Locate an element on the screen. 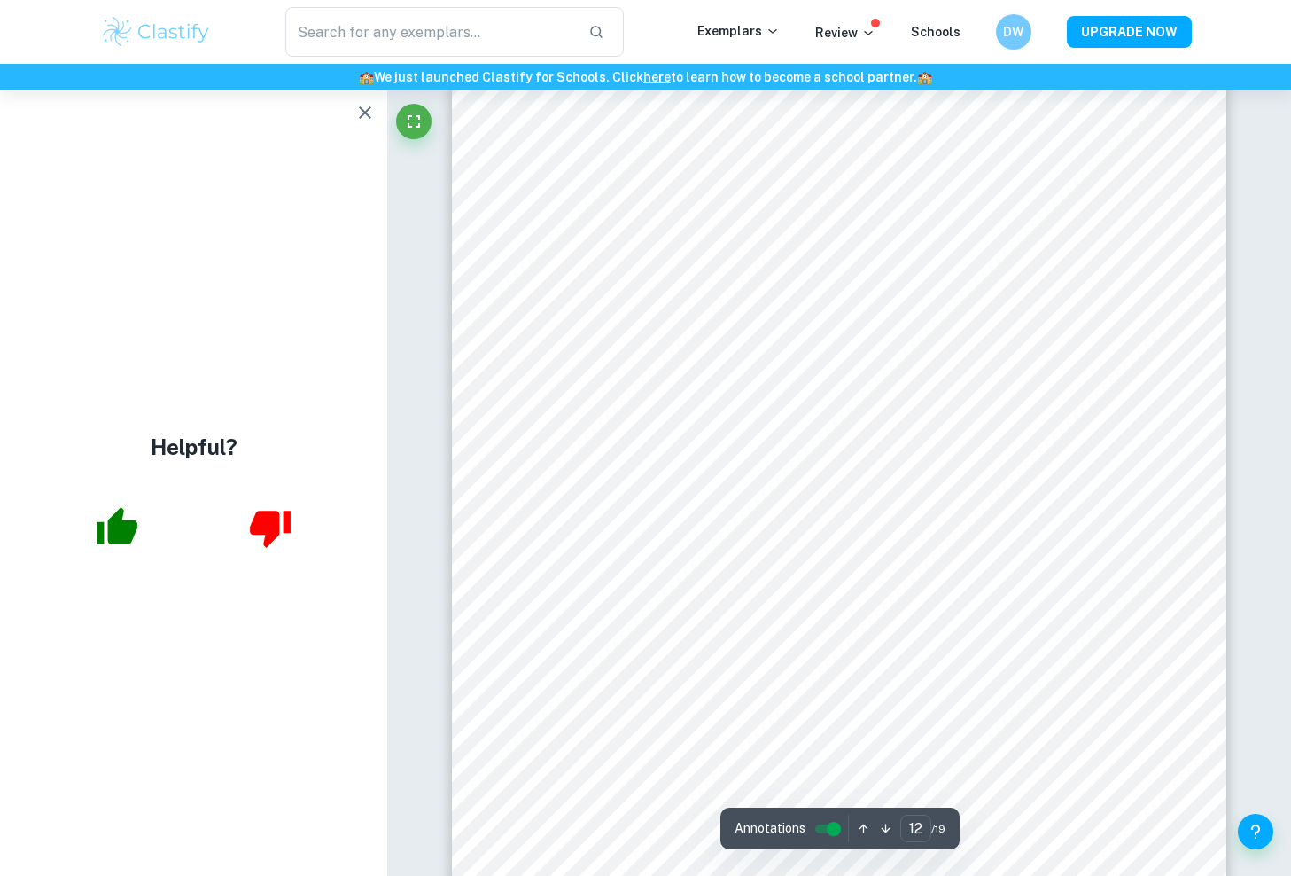 The width and height of the screenshot is (1291, 876). a: Clastify logo is located at coordinates (156, 32).